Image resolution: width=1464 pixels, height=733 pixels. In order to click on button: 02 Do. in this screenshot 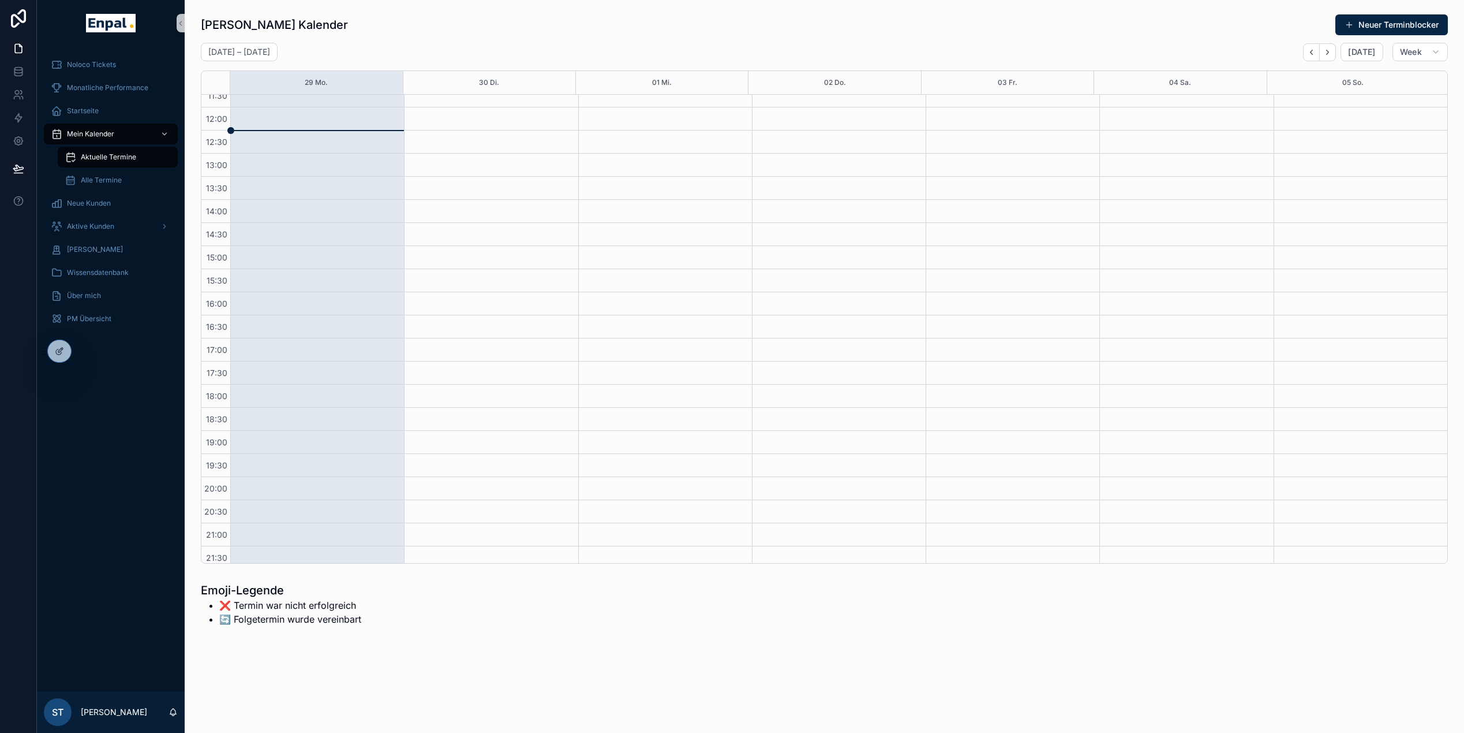, I will do `click(835, 83)`.